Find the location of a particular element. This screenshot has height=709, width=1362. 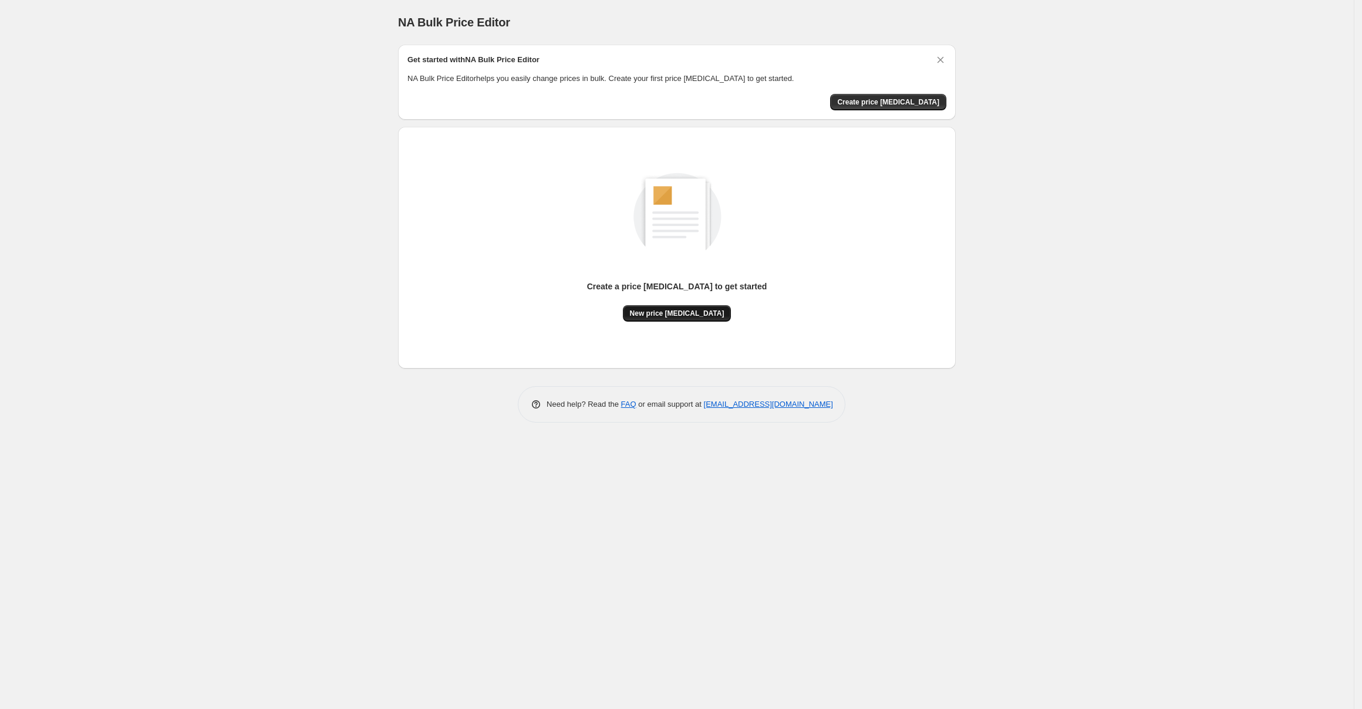

button: Create price change job is located at coordinates (888, 102).